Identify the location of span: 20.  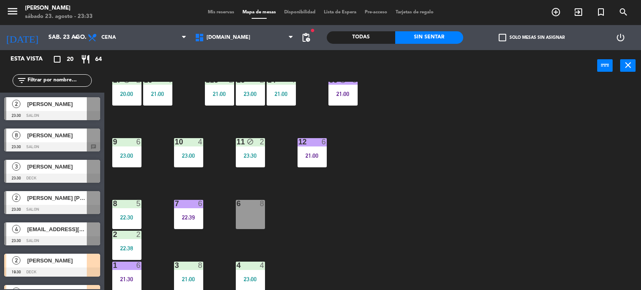
(70, 59).